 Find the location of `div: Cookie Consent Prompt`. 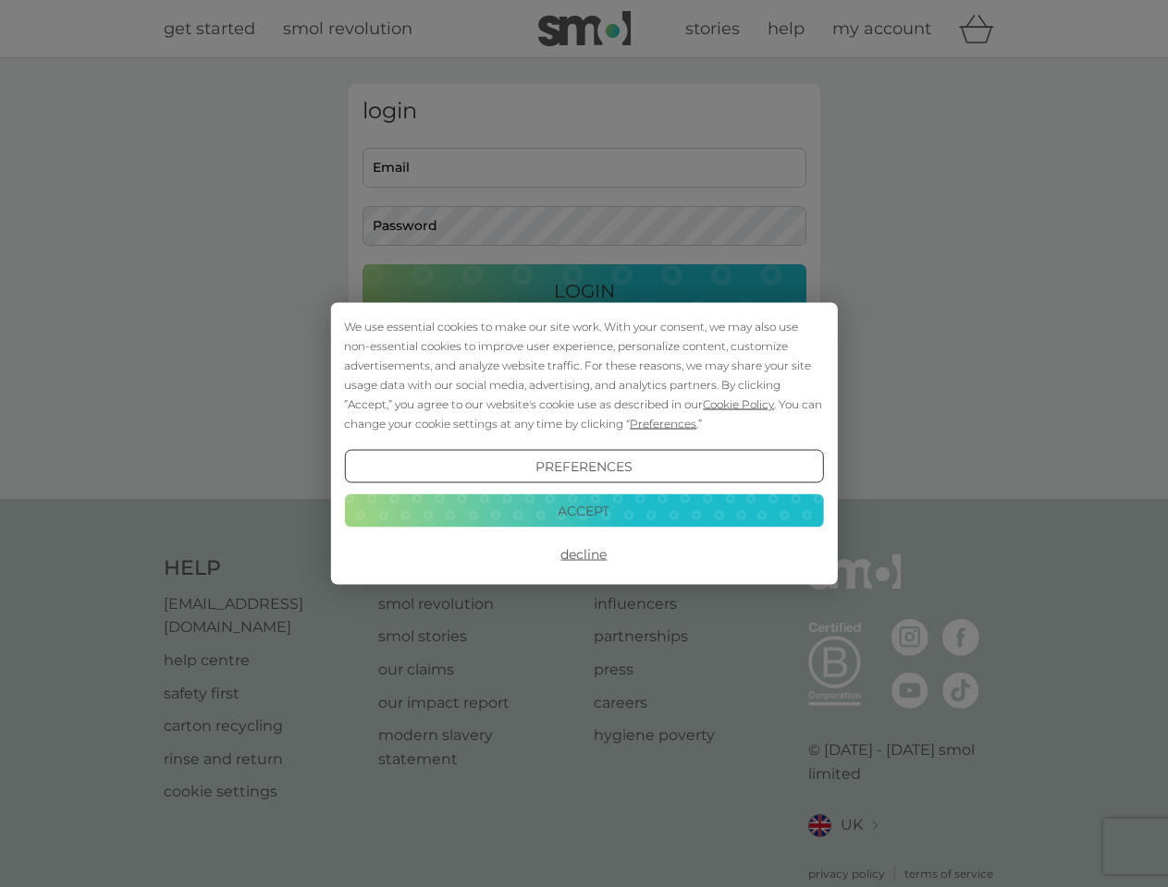

div: Cookie Consent Prompt is located at coordinates (583, 444).